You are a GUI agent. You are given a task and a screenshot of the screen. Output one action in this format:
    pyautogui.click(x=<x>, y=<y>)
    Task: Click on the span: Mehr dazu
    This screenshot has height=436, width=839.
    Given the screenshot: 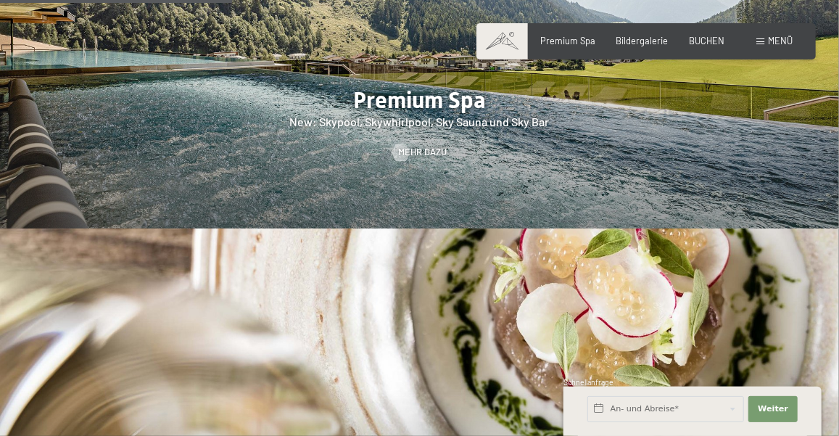 What is the action you would take?
    pyautogui.click(x=422, y=152)
    